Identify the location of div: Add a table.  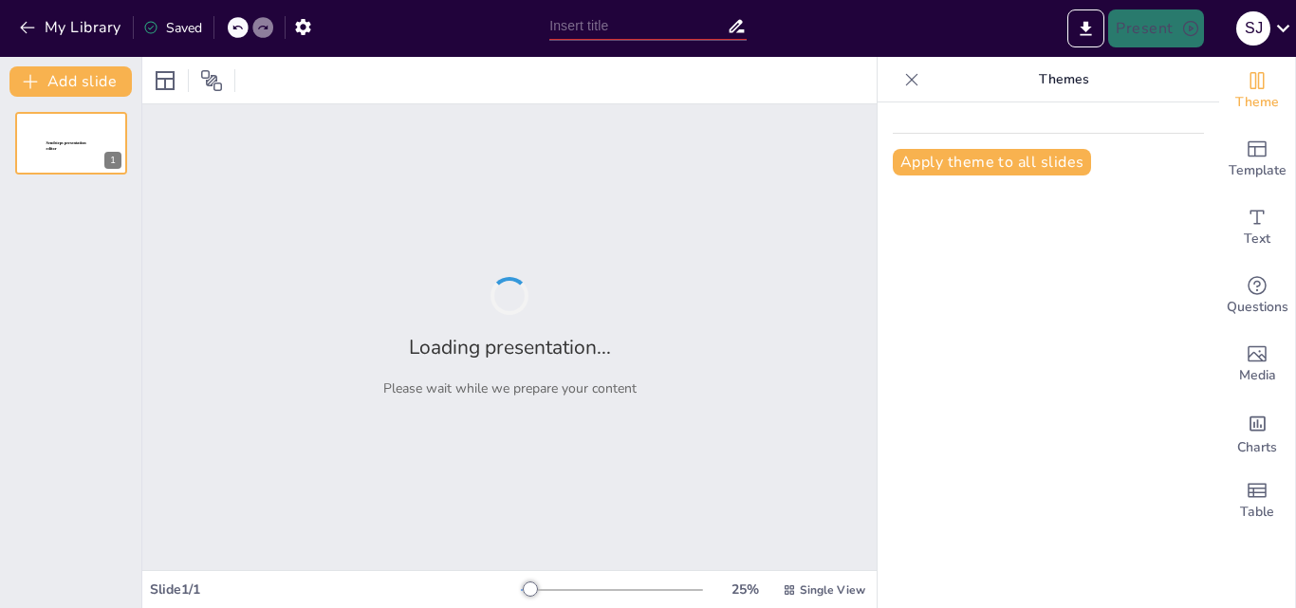
(1257, 501).